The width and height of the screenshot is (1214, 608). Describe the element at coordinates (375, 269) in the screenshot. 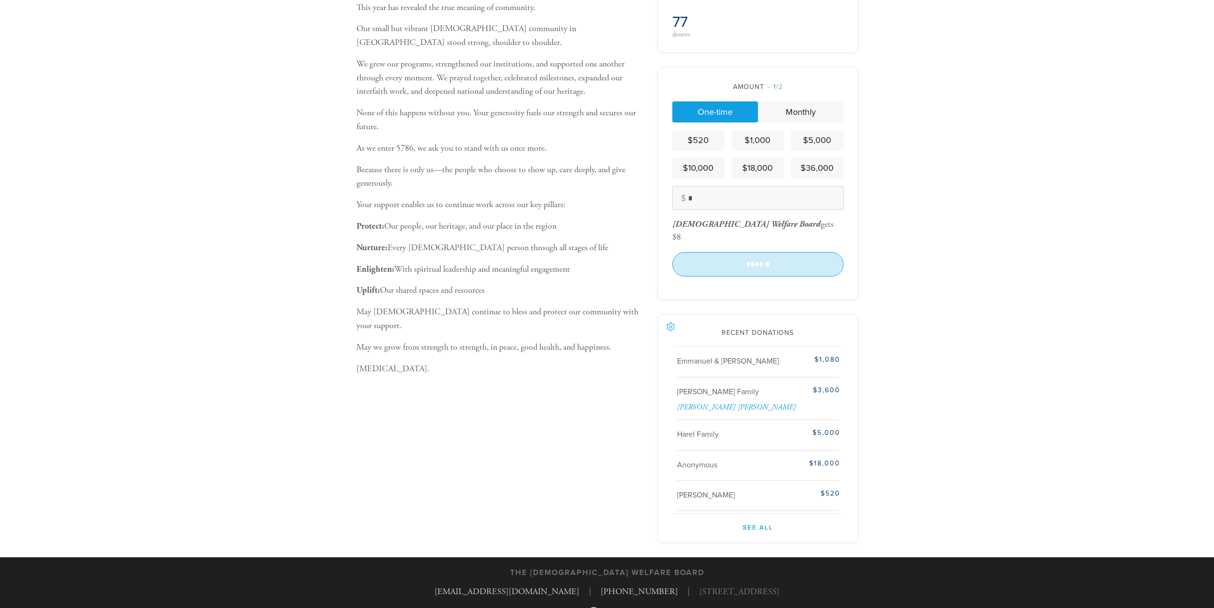

I see `b: Enlighten:` at that location.